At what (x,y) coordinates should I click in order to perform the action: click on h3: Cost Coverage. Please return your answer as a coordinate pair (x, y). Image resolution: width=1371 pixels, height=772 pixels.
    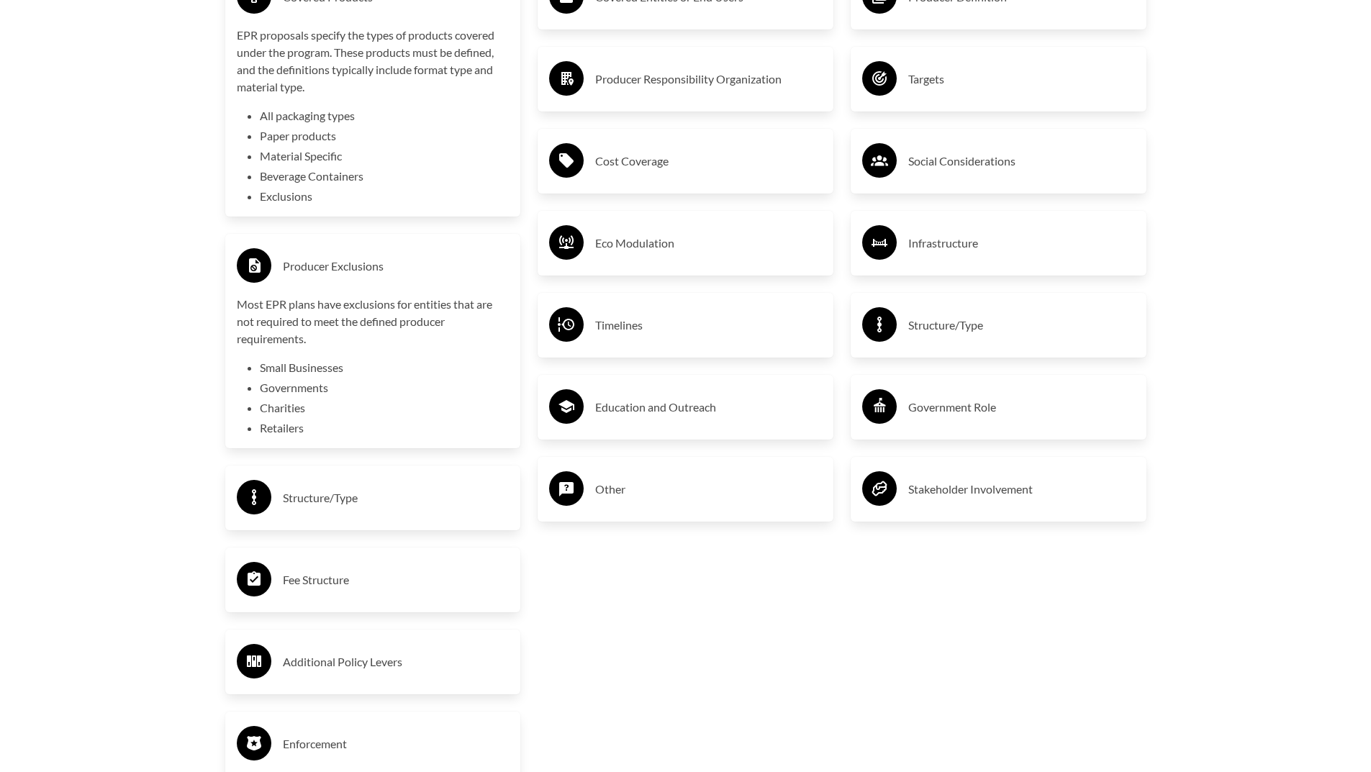
    Looking at the image, I should click on (708, 161).